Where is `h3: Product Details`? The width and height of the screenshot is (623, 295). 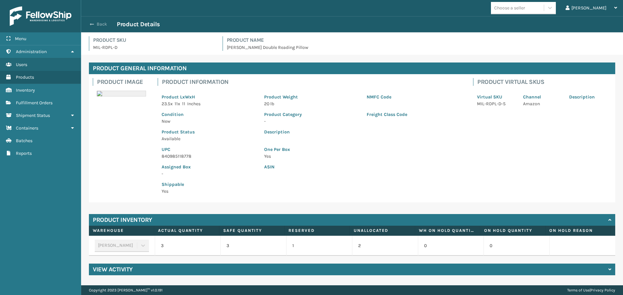
h3: Product Details is located at coordinates (138, 24).